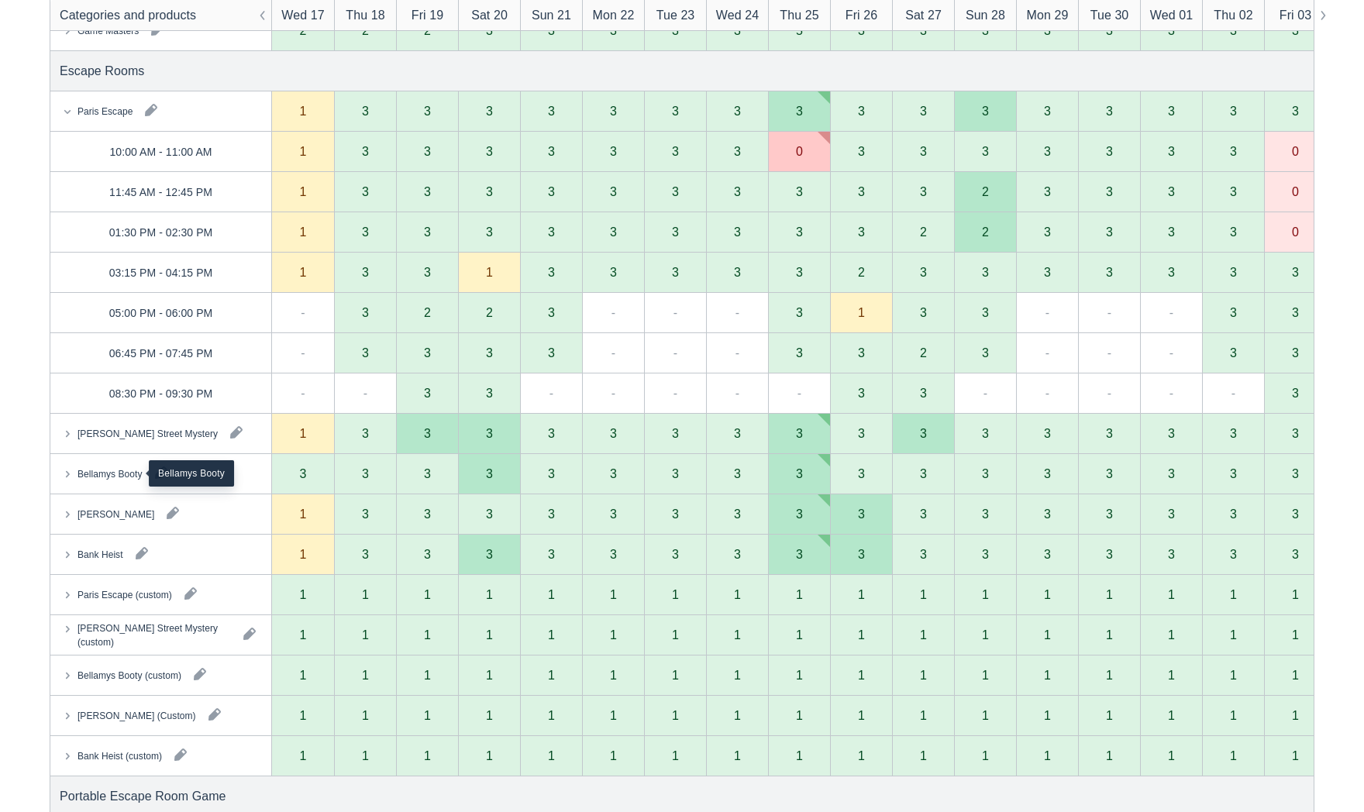 This screenshot has width=1364, height=812. Describe the element at coordinates (160, 191) in the screenshot. I see `div: 11:45 AM - 12:45 PM` at that location.